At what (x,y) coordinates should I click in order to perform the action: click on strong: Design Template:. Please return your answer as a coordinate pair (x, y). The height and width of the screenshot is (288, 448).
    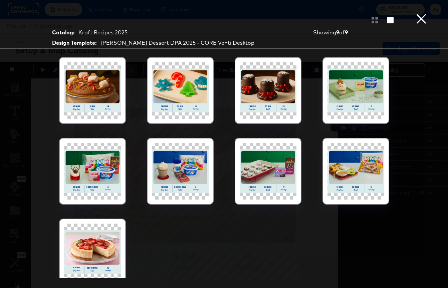
    Looking at the image, I should click on (74, 43).